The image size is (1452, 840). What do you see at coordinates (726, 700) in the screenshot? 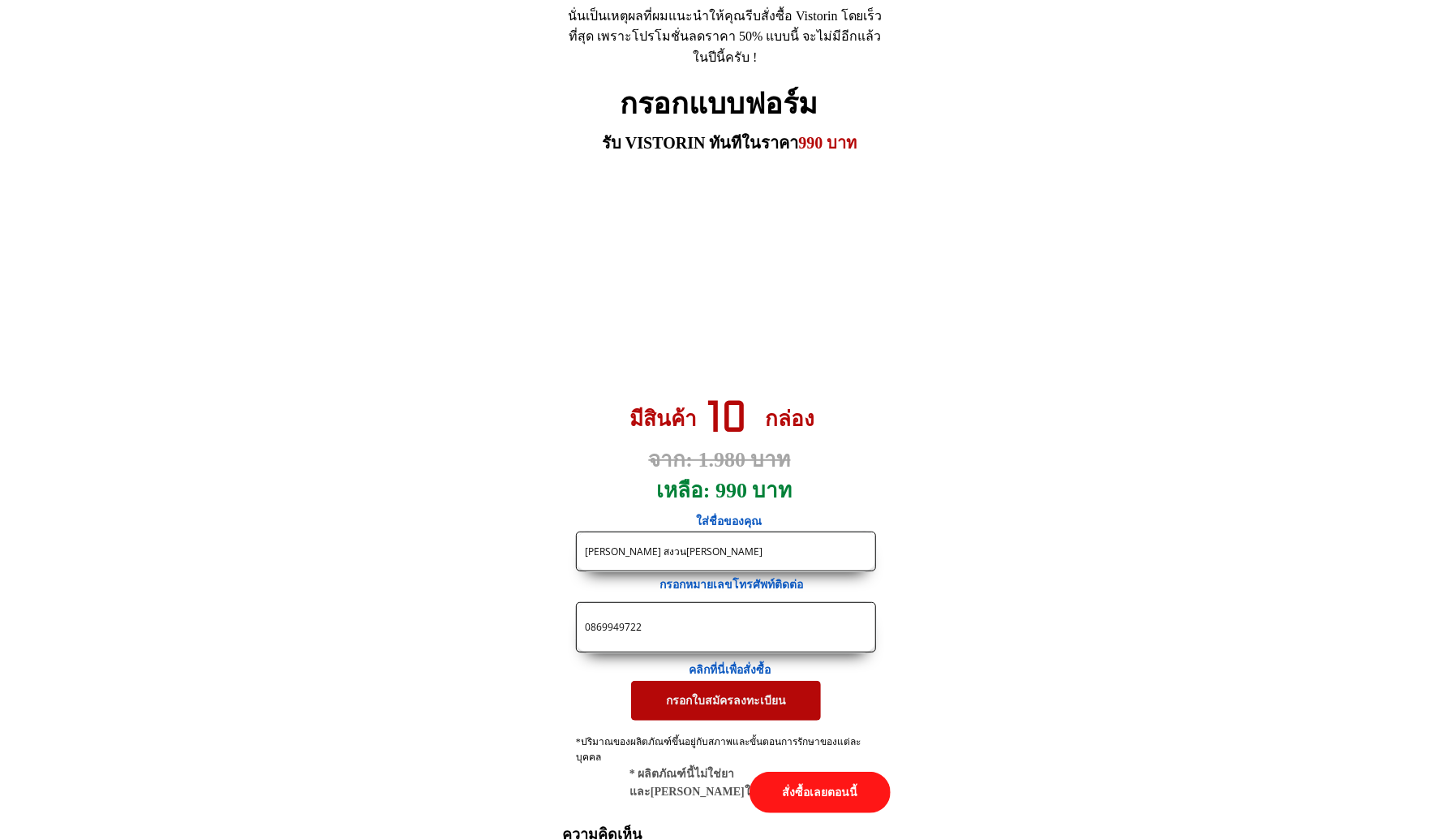
I see `p: กรอกใบสมัครลงทะเบียน` at bounding box center [726, 700].